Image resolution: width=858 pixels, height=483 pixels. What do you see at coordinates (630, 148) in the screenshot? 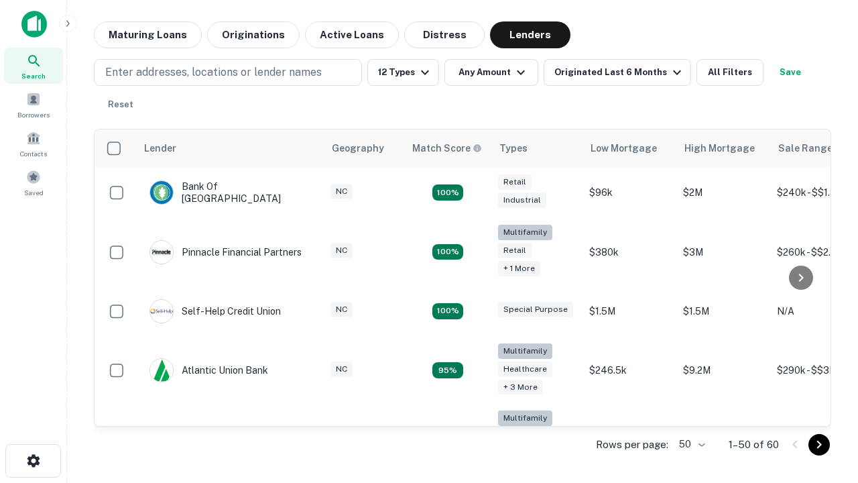
I see `th: Low Mortgage` at bounding box center [630, 148].